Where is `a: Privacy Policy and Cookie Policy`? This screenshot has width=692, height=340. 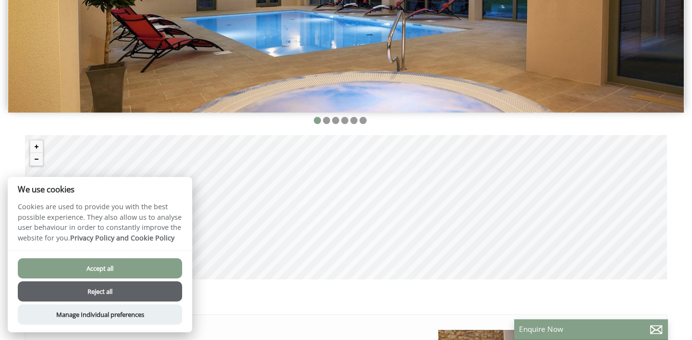 a: Privacy Policy and Cookie Policy is located at coordinates (122, 238).